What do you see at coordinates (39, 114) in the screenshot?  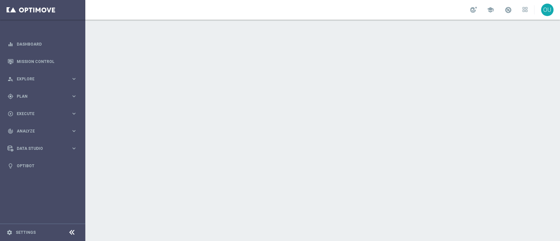 I see `div: Execute` at bounding box center [39, 114].